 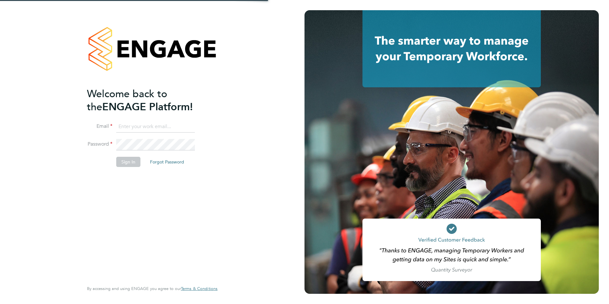 I want to click on button: Sign In, so click(x=128, y=162).